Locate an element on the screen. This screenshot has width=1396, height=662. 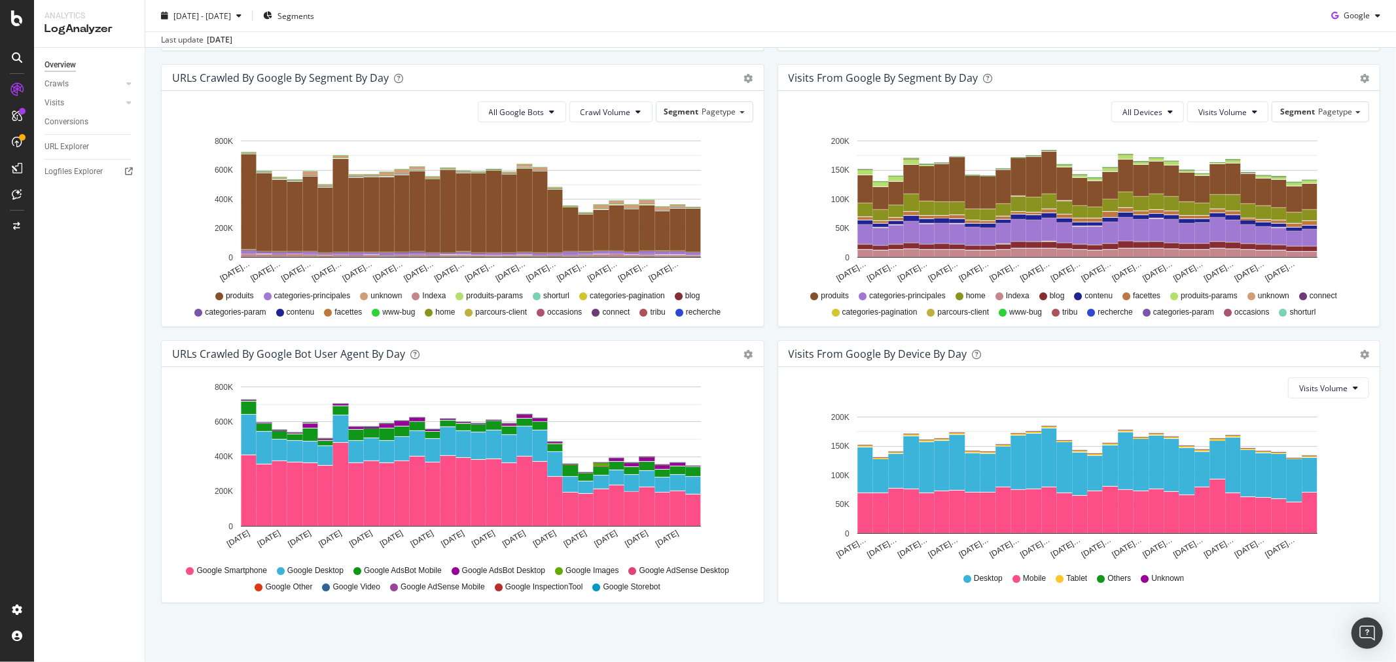
div: Analytics is located at coordinates (89, 16).